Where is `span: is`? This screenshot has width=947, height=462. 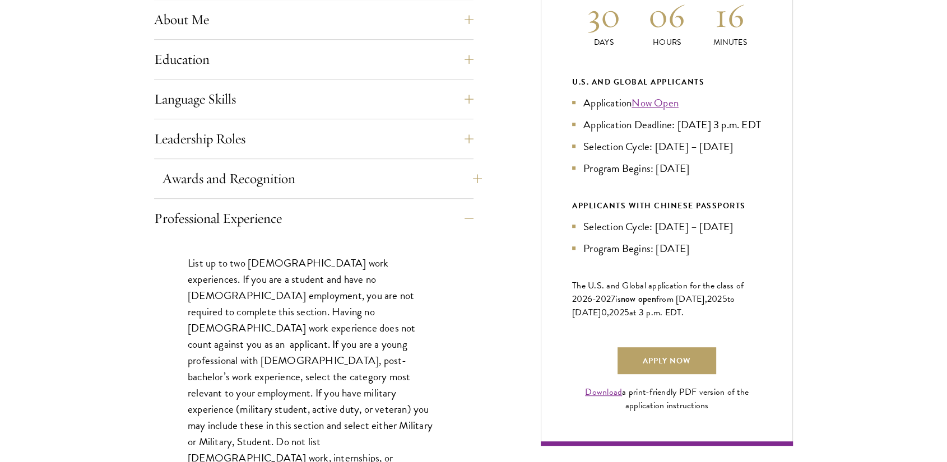 span: is is located at coordinates (618, 299).